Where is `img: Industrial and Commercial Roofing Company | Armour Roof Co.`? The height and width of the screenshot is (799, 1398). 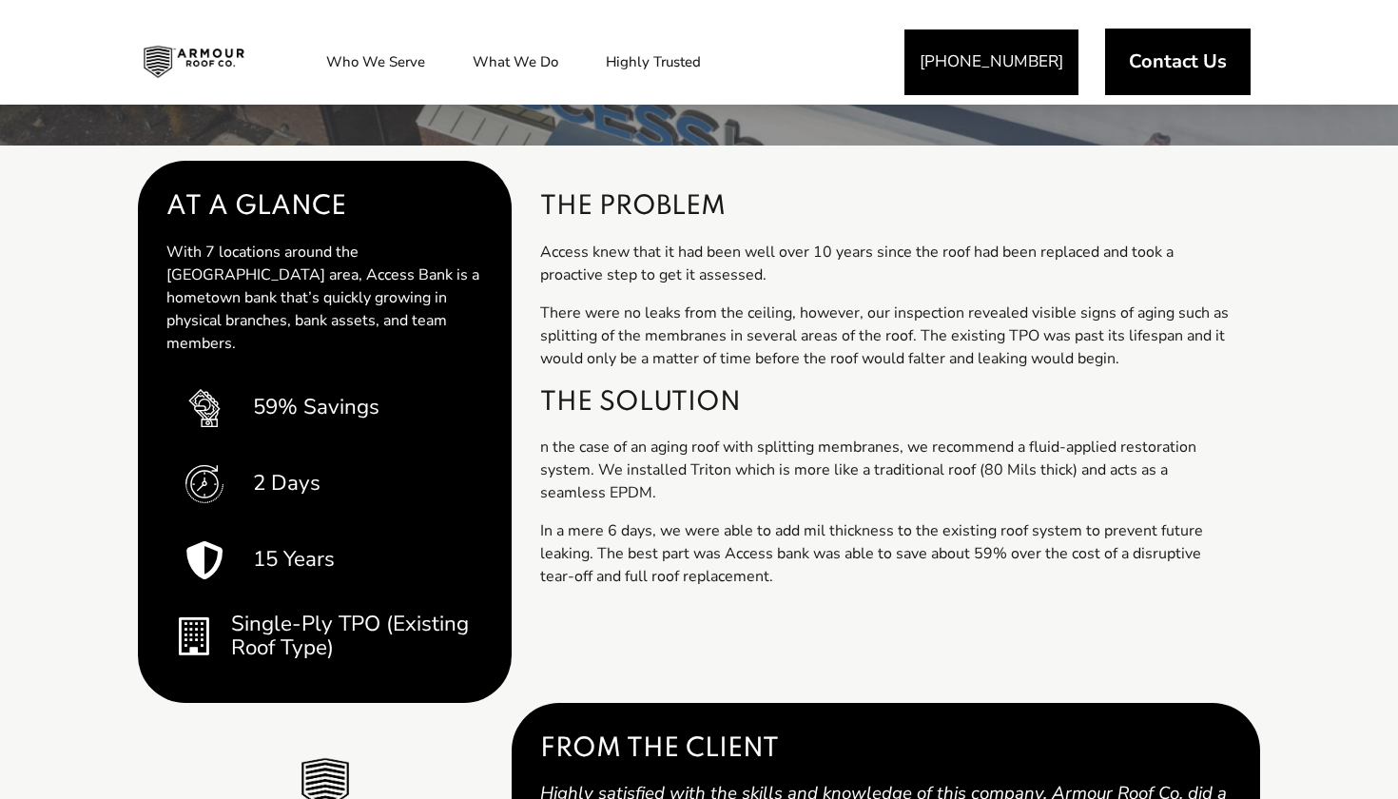 img: Industrial and Commercial Roofing Company | Armour Roof Co. is located at coordinates (194, 62).